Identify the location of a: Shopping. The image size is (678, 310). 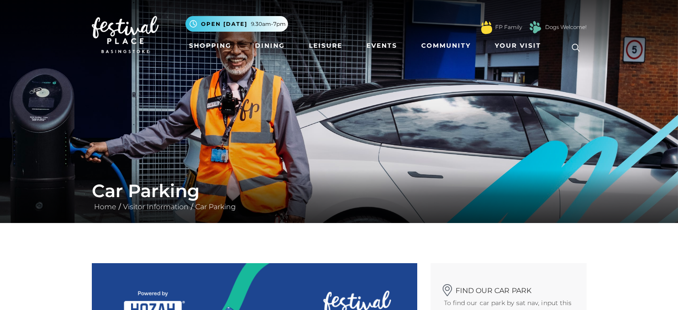
(210, 45).